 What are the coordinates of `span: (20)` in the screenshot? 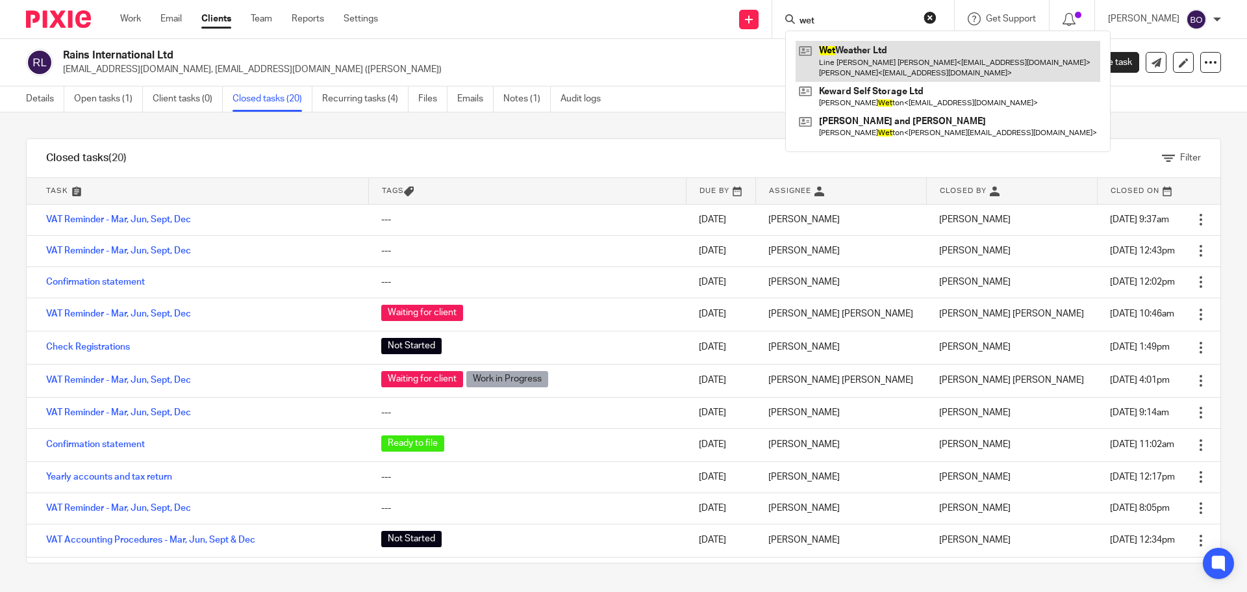 It's located at (118, 158).